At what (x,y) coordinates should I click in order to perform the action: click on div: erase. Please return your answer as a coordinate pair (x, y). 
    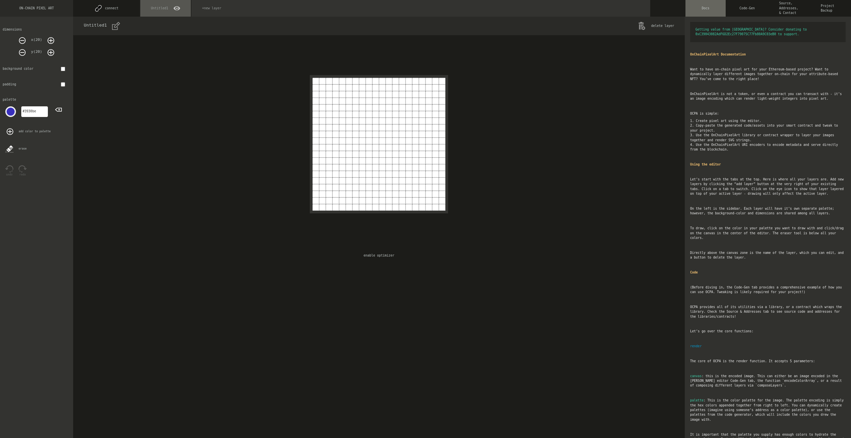
    Looking at the image, I should click on (39, 149).